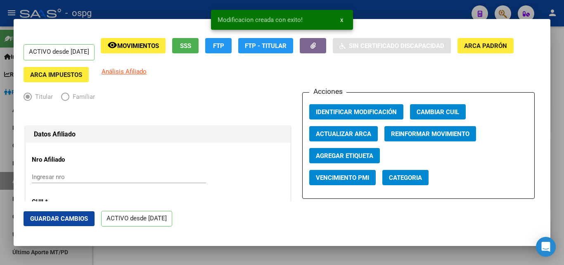  What do you see at coordinates (82, 97) in the screenshot?
I see `span: Familiar` at bounding box center [82, 97].